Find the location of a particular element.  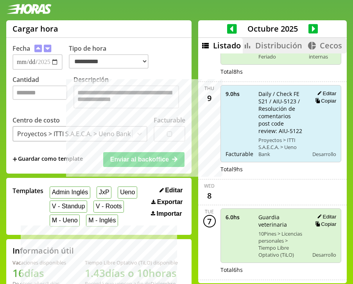

button: Admin Inglés is located at coordinates (70, 192).